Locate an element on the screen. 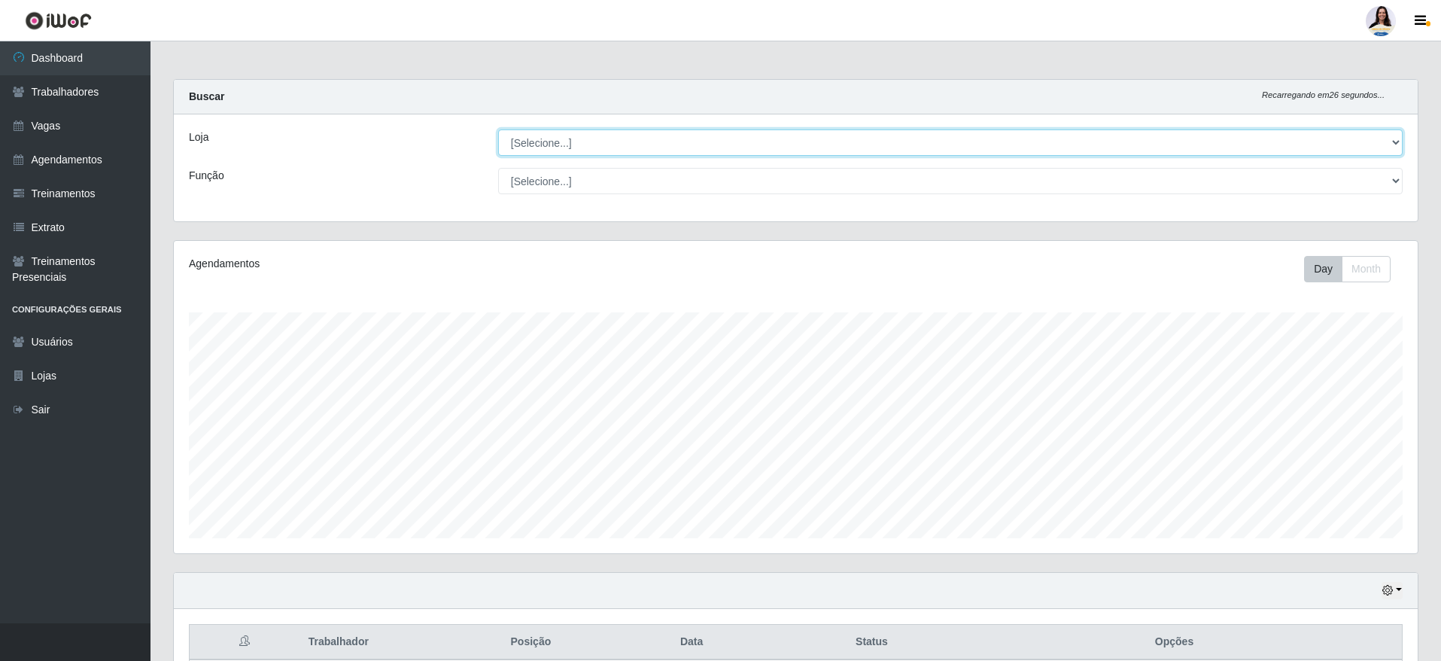 This screenshot has height=661, width=1441. th: Data is located at coordinates (692, 642).